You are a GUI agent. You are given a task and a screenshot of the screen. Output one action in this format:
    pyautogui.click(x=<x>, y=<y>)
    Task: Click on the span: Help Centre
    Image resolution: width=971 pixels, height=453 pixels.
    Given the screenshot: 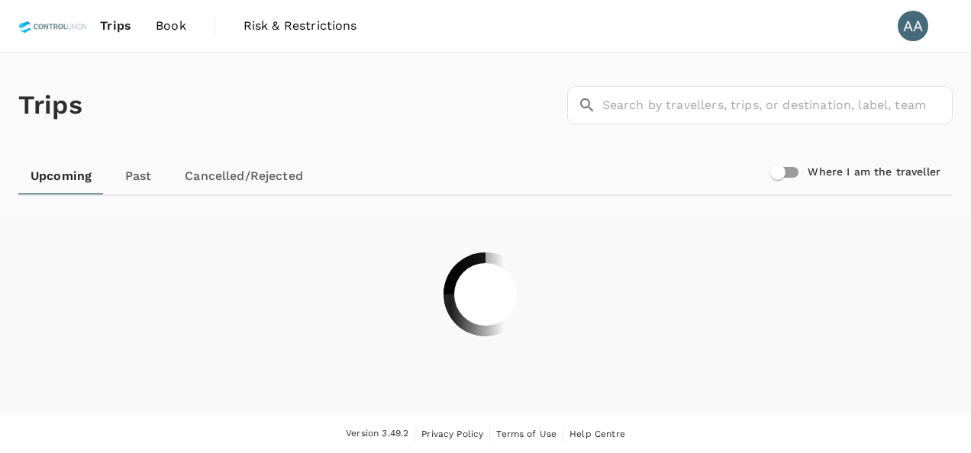 What is the action you would take?
    pyautogui.click(x=597, y=434)
    